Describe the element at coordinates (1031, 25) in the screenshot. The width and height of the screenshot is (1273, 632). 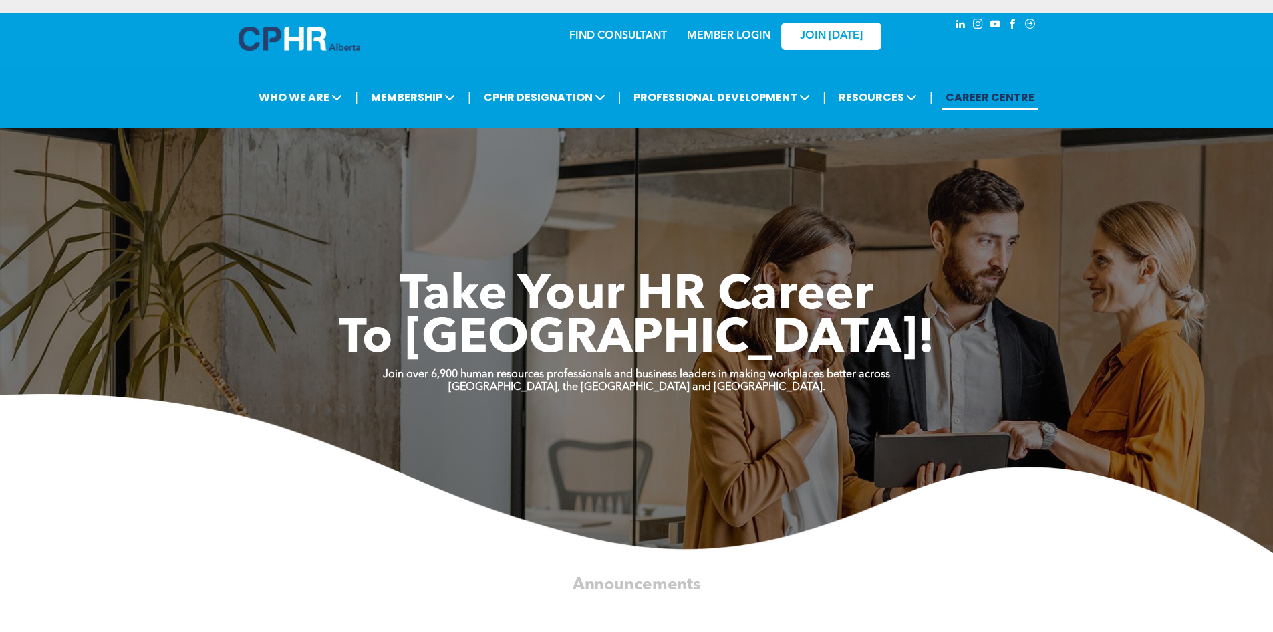
I see `a: Social network` at that location.